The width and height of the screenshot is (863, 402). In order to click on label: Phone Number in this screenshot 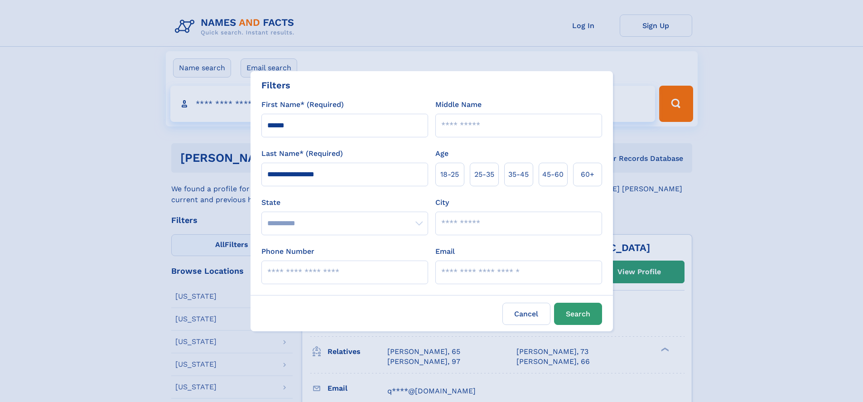, I will do `click(288, 251)`.